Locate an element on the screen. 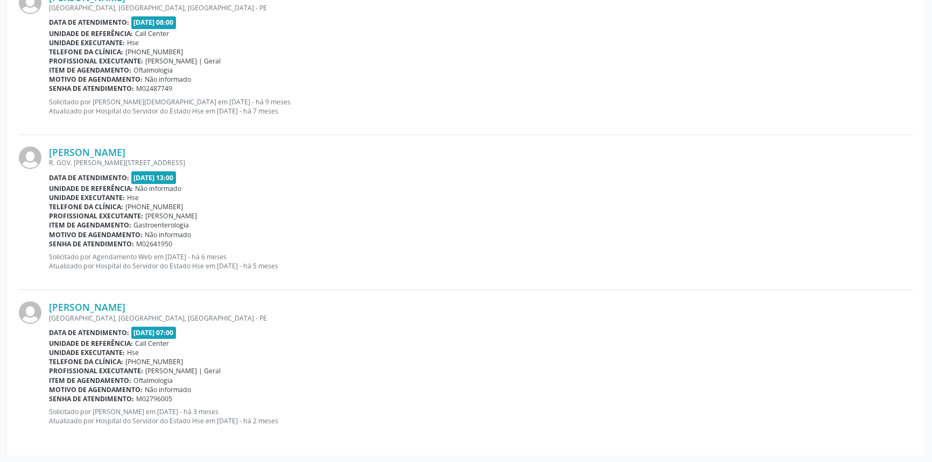 Image resolution: width=932 pixels, height=462 pixels. span: M02487749 is located at coordinates (154, 88).